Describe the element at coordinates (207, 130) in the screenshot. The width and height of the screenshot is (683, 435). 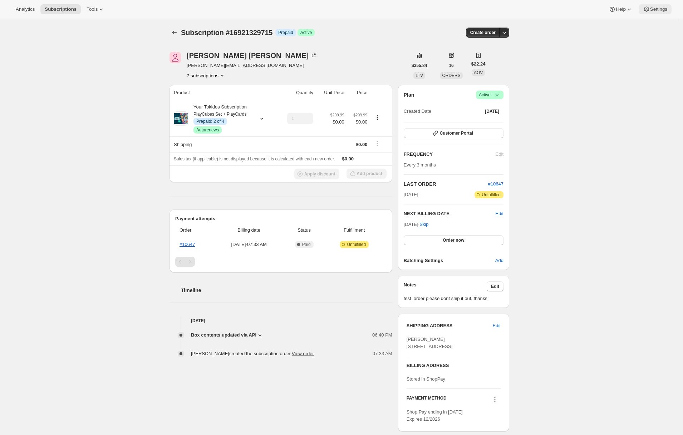
I see `span: Autorenews` at that location.